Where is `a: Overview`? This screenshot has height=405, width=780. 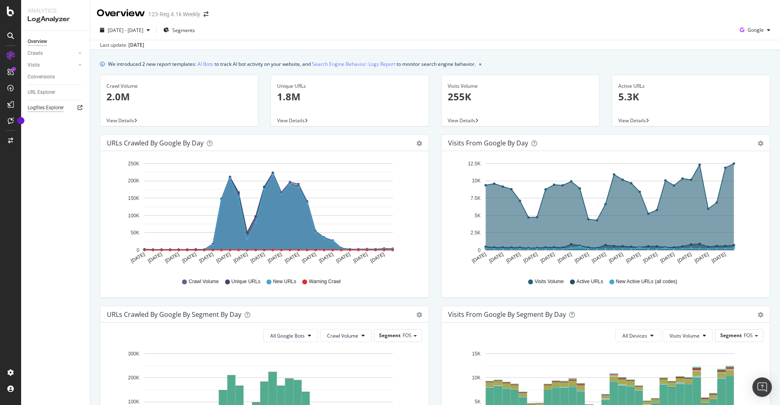 a: Overview is located at coordinates (56, 41).